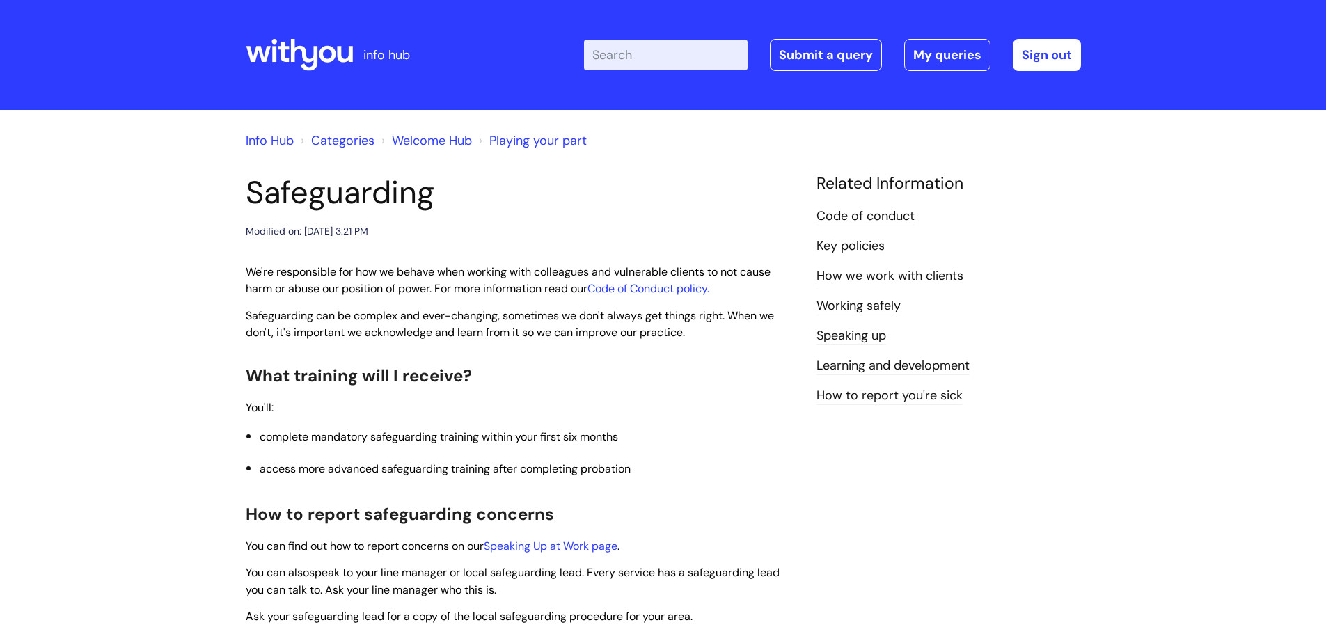  I want to click on span: You can also, so click(277, 572).